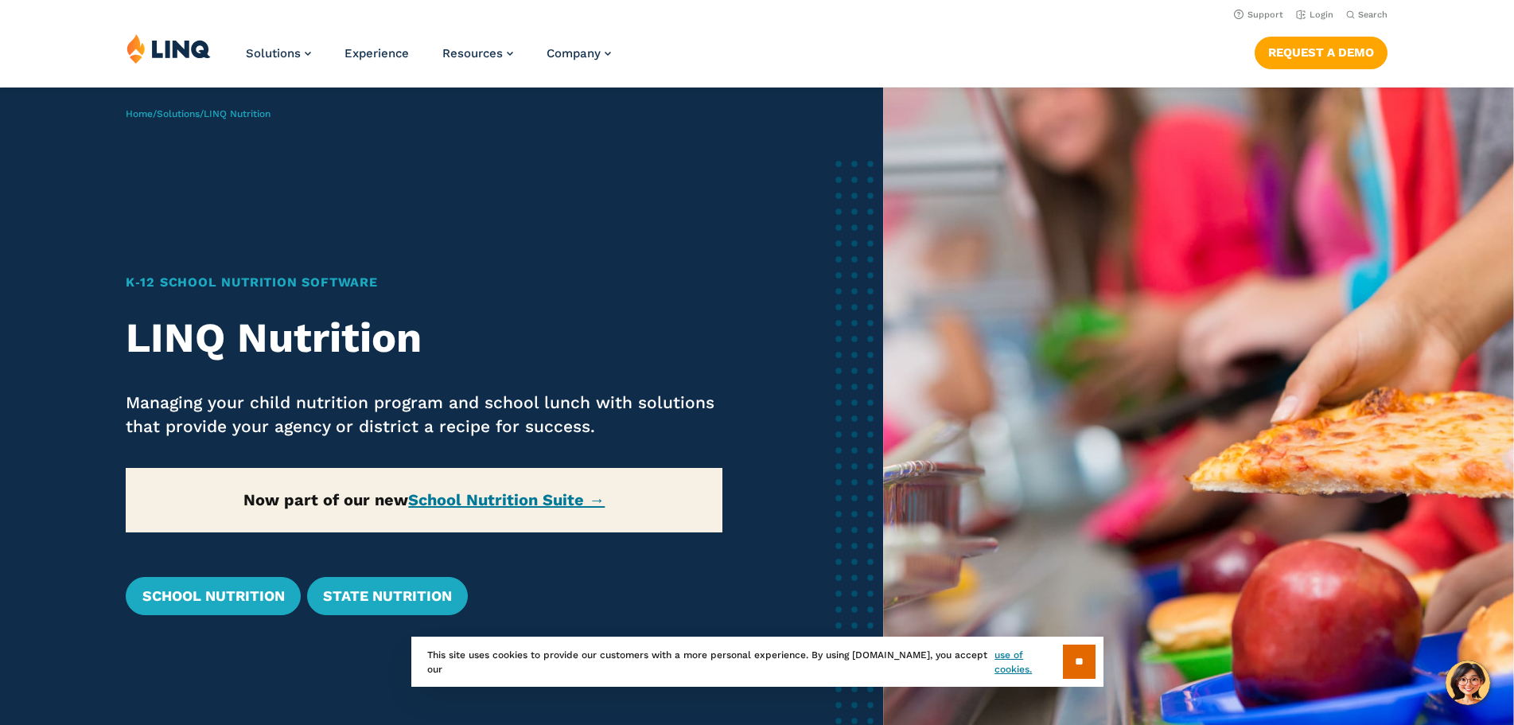  I want to click on a: Company, so click(578, 53).